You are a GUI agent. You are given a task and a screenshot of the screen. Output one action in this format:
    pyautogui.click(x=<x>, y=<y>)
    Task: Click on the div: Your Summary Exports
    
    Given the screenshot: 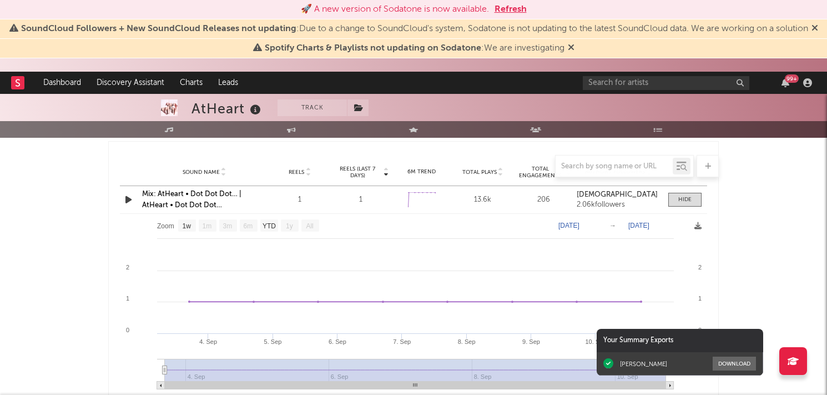 What is the action you would take?
    pyautogui.click(x=680, y=340)
    